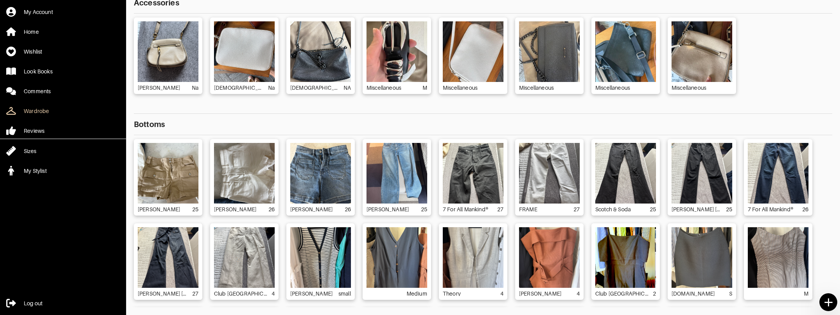 This screenshot has height=315, width=840. What do you see at coordinates (416, 293) in the screenshot?
I see `div: Medium` at bounding box center [416, 293].